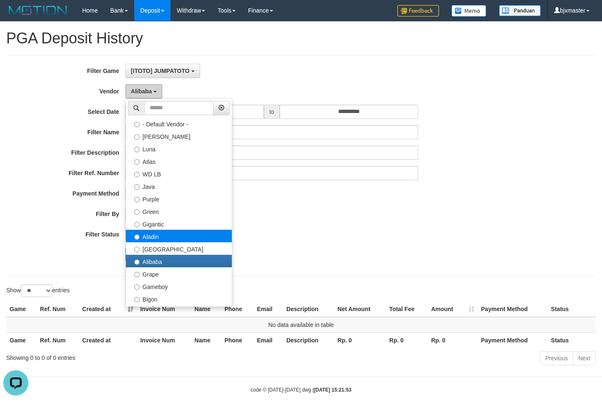  Describe the element at coordinates (179, 236) in the screenshot. I see `label: Aladin` at that location.